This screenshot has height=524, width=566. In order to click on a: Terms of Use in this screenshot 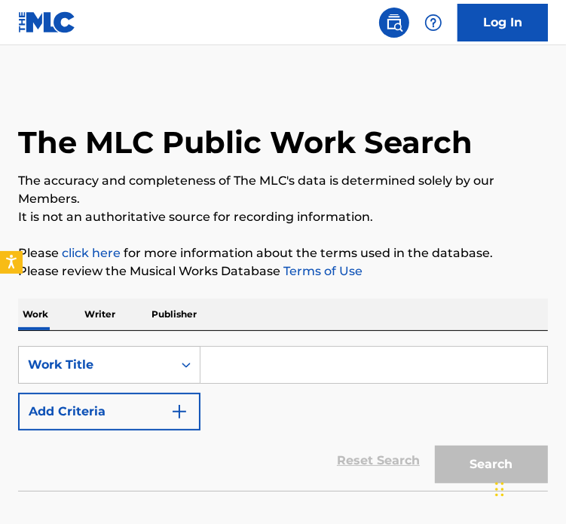, I will do `click(321, 271)`.